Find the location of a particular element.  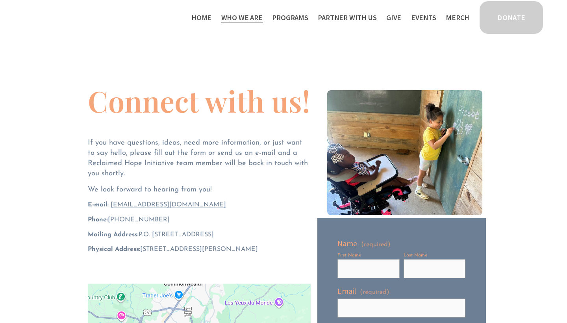

span: Name is located at coordinates (347, 243).